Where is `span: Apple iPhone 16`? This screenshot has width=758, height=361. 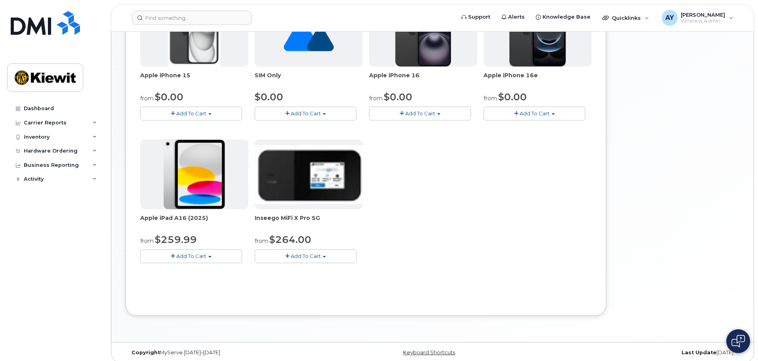
span: Apple iPhone 16 is located at coordinates (423, 79).